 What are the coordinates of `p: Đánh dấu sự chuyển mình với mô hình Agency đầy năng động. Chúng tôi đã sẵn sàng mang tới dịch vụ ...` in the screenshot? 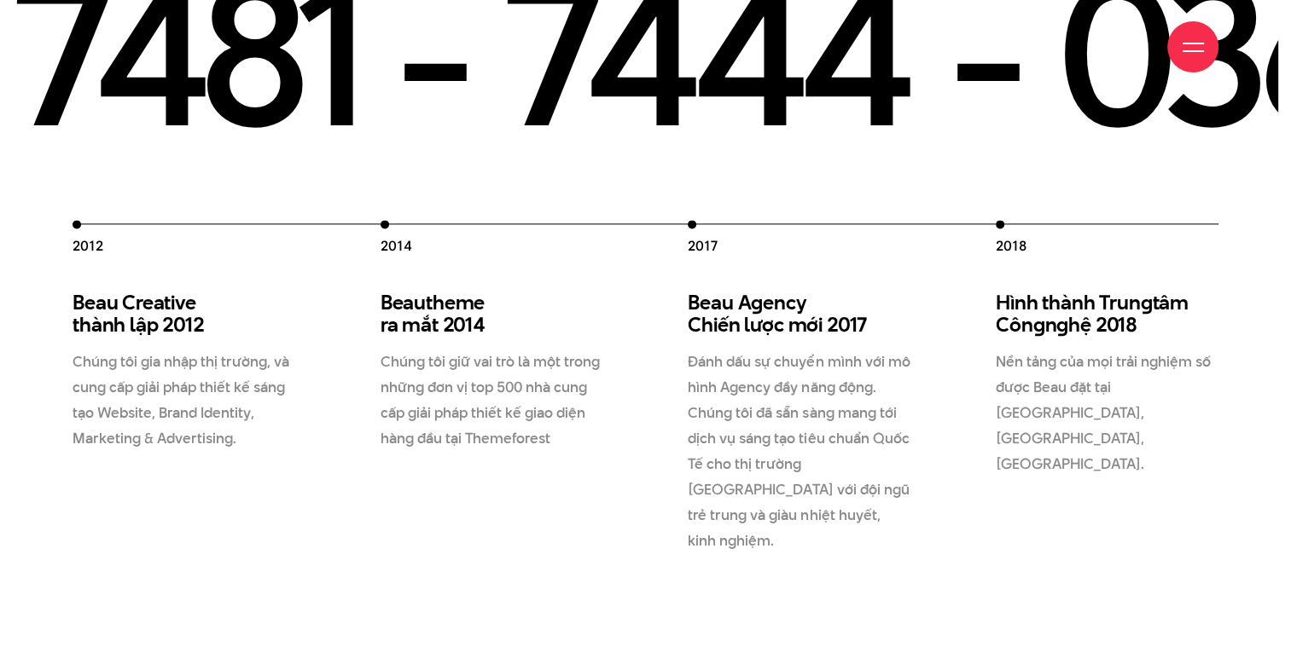 It's located at (798, 451).